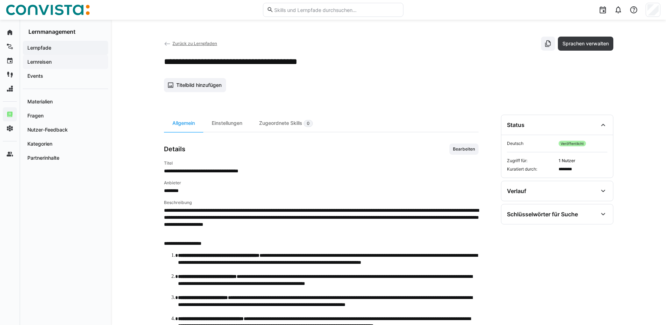 The width and height of the screenshot is (666, 325). I want to click on span: 0, so click(308, 123).